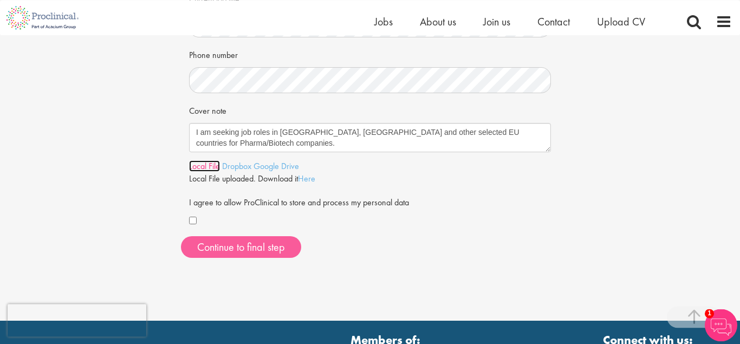 Image resolution: width=740 pixels, height=344 pixels. What do you see at coordinates (497, 22) in the screenshot?
I see `a: Join us` at bounding box center [497, 22].